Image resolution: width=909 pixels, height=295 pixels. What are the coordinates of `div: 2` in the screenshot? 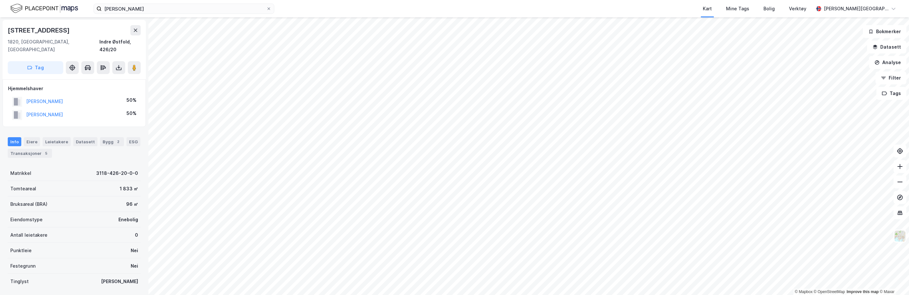 It's located at (118, 142).